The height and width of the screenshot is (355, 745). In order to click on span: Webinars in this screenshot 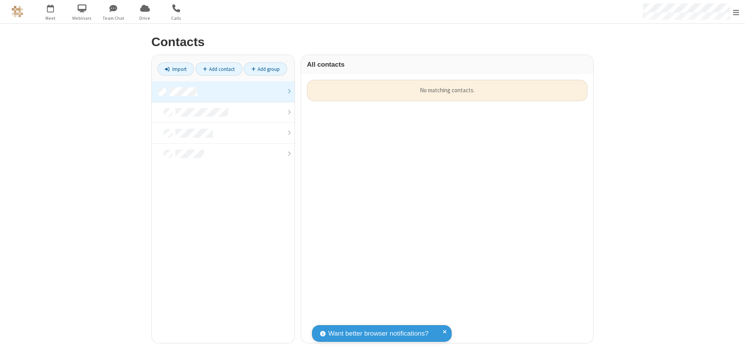, I will do `click(82, 18)`.